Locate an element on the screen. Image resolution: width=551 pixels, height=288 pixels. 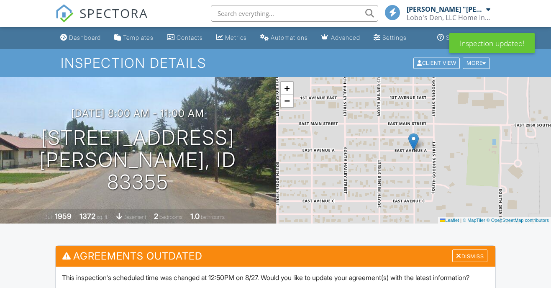
a: Zoom out is located at coordinates (287, 101).